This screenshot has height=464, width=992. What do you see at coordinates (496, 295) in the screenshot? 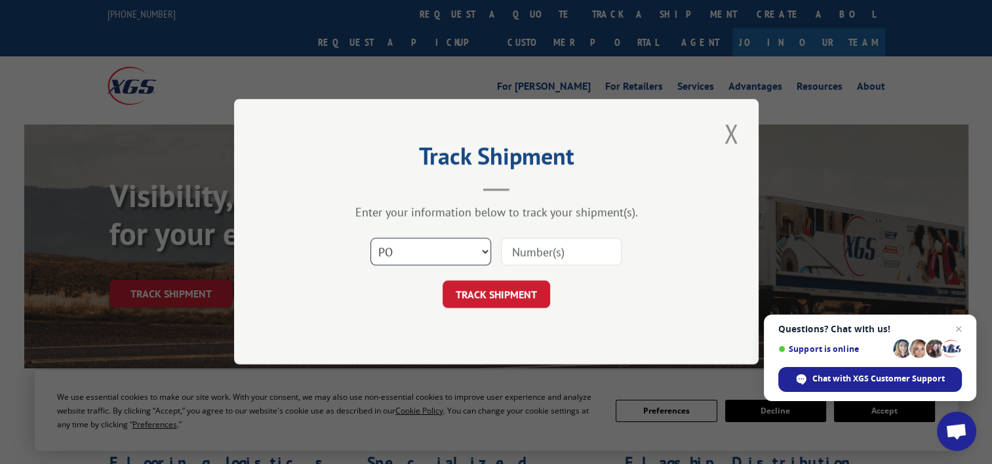
I see `button: TRACK SHIPMENT` at bounding box center [496, 295].